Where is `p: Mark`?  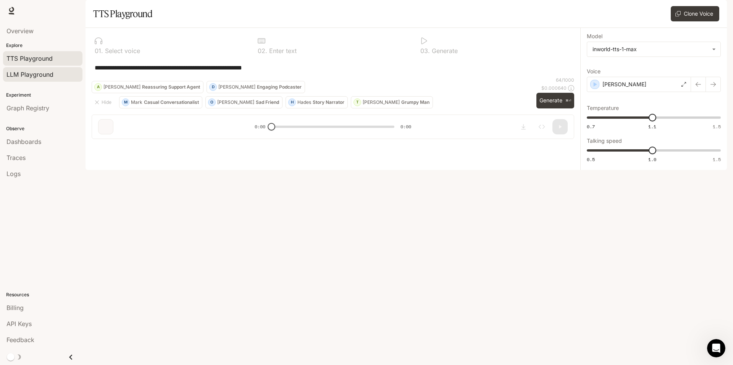 p: Mark is located at coordinates (137, 102).